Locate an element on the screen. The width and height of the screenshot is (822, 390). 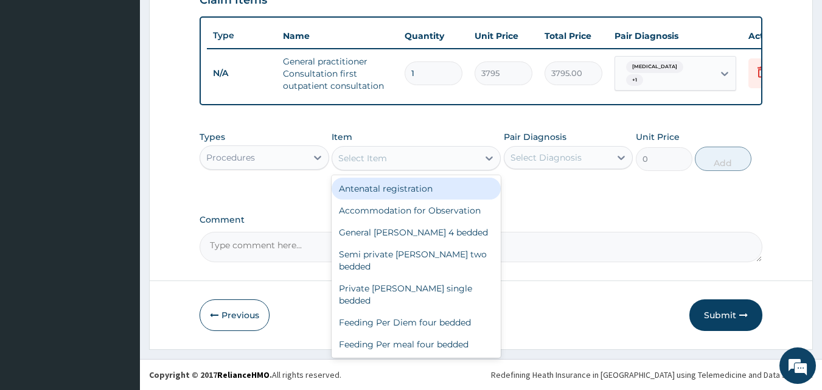
strong: Copyright © 2017 . is located at coordinates (211, 375).